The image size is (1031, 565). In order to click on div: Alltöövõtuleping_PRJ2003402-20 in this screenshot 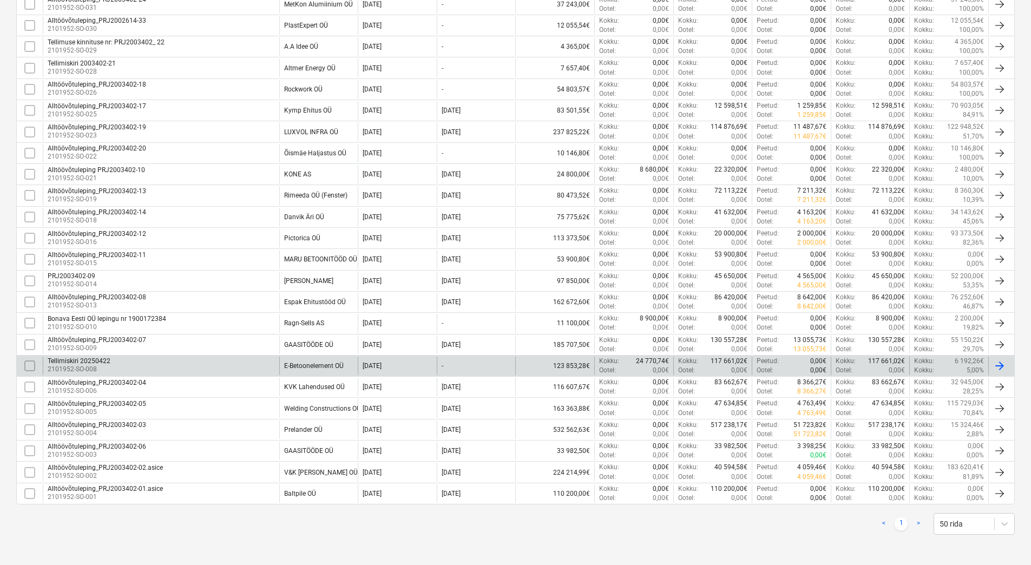, I will do `click(97, 148)`.